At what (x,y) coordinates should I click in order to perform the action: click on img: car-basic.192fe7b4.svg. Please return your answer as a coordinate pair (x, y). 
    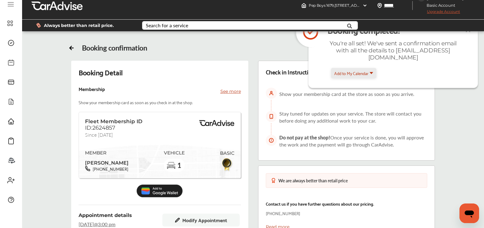
    Looking at the image, I should click on (171, 166).